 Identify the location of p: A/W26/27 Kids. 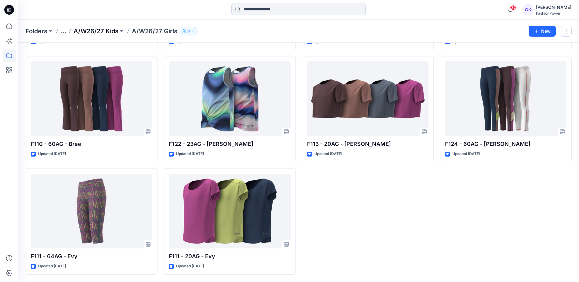
(96, 31).